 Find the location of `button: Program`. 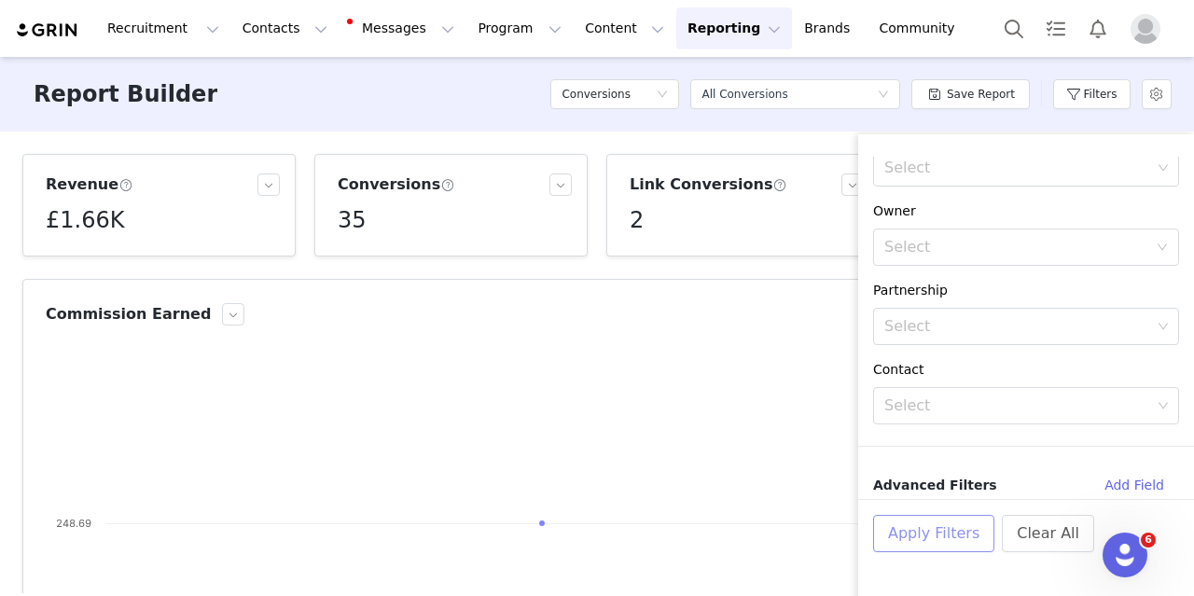

button: Program is located at coordinates (520, 28).